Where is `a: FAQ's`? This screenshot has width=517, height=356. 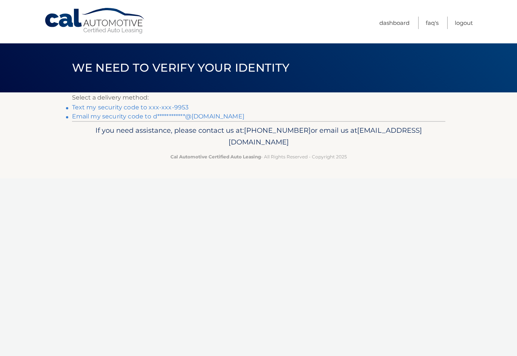
a: FAQ's is located at coordinates (432, 23).